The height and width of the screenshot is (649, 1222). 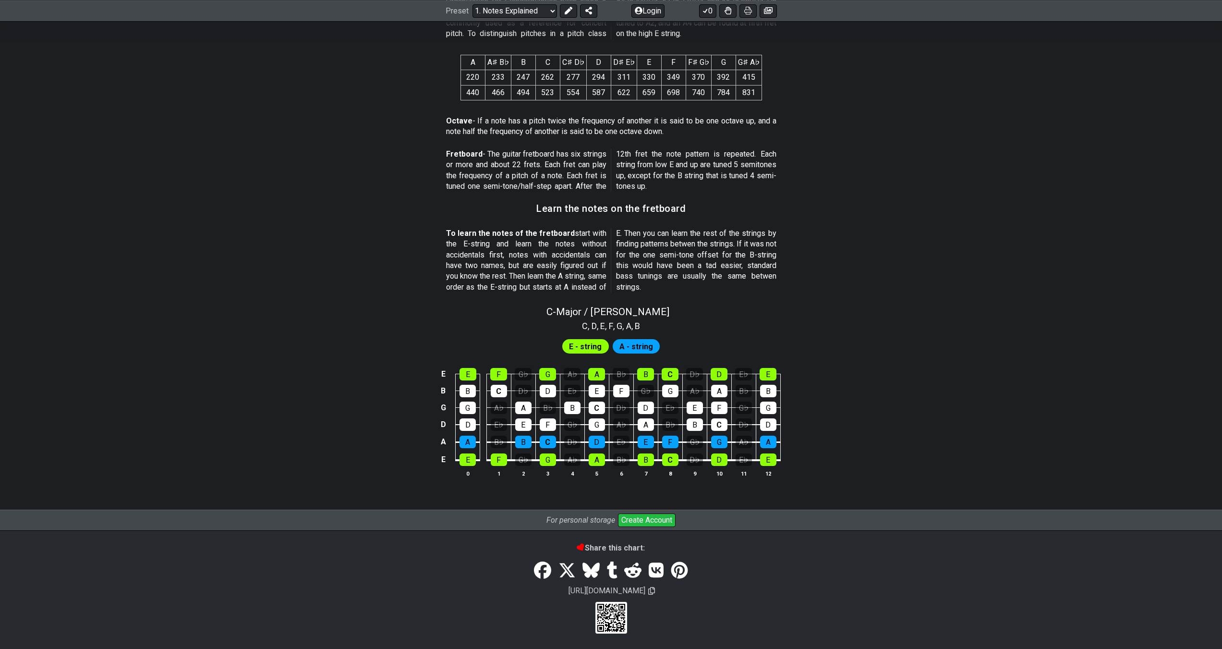 What do you see at coordinates (694, 473) in the screenshot?
I see `th: 9` at bounding box center [694, 473].